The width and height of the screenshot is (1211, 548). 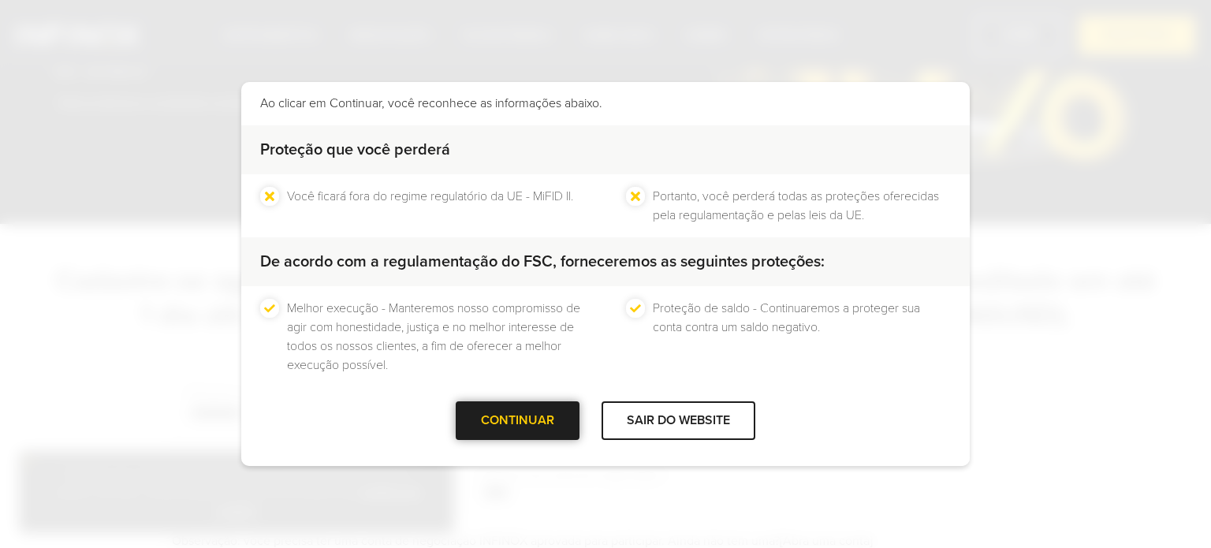 I want to click on li: Melhor execução - Manteremos nosso compromisso de agir com honestidade, justiça e no melhor inter..., so click(x=436, y=337).